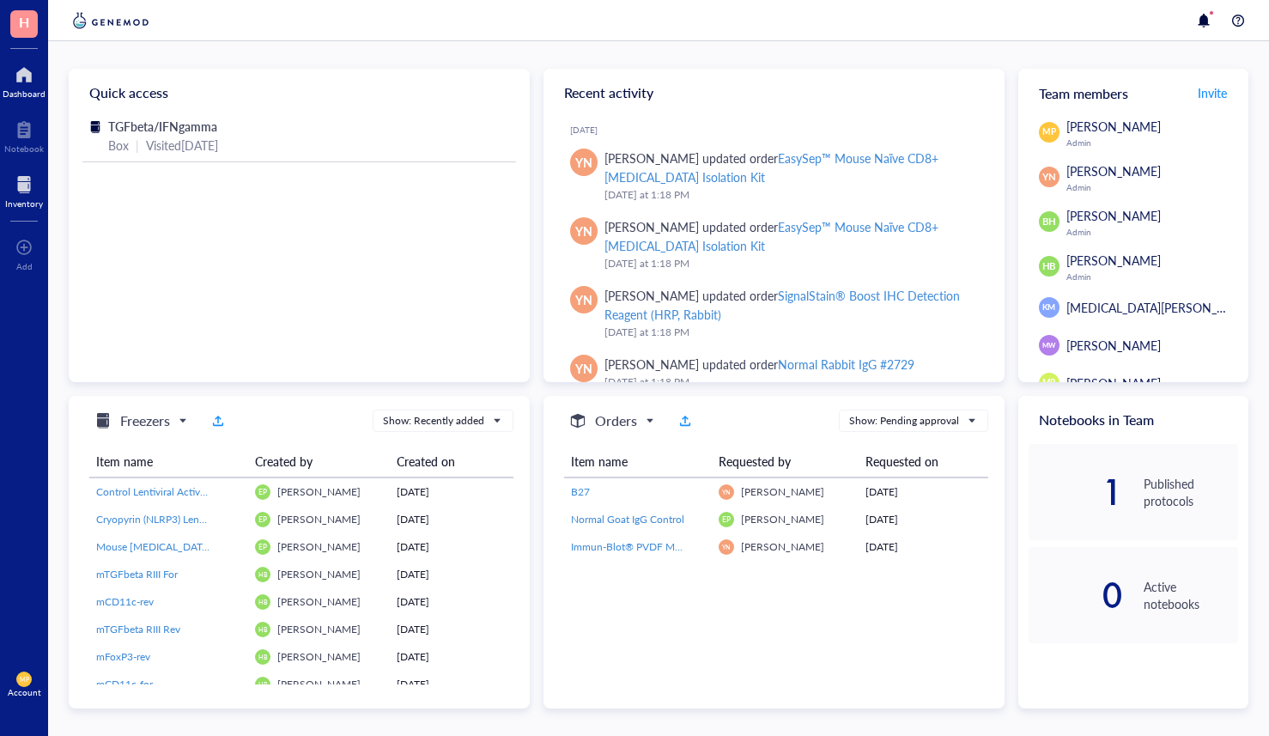 The width and height of the screenshot is (1269, 736). I want to click on span: TGFbeta/IFNgamma, so click(162, 126).